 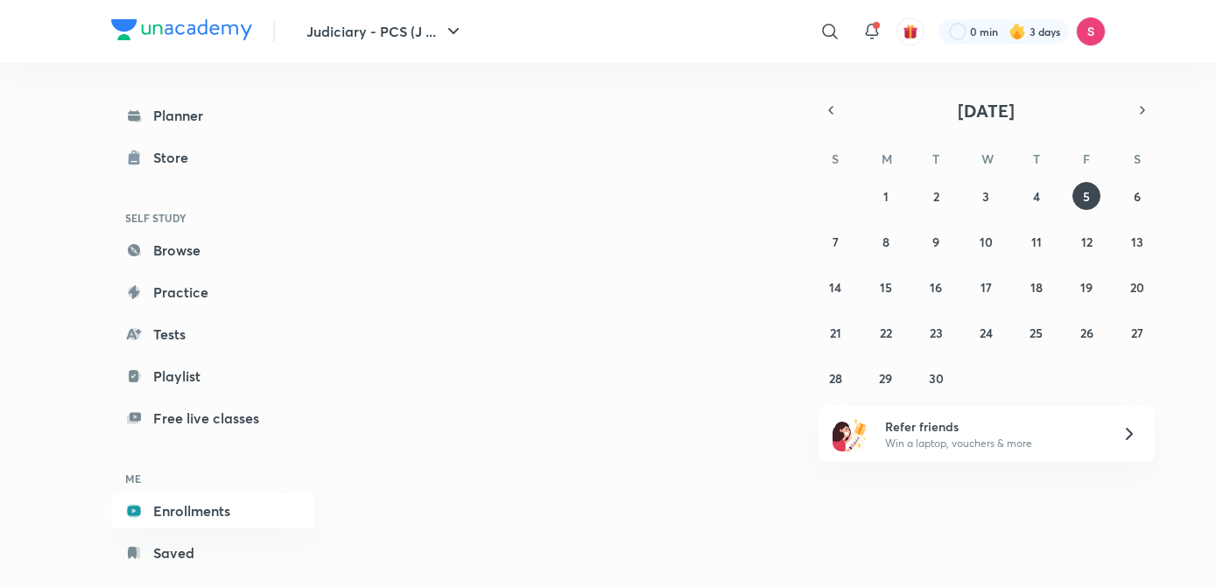 I want to click on a: Company Logo, so click(x=181, y=32).